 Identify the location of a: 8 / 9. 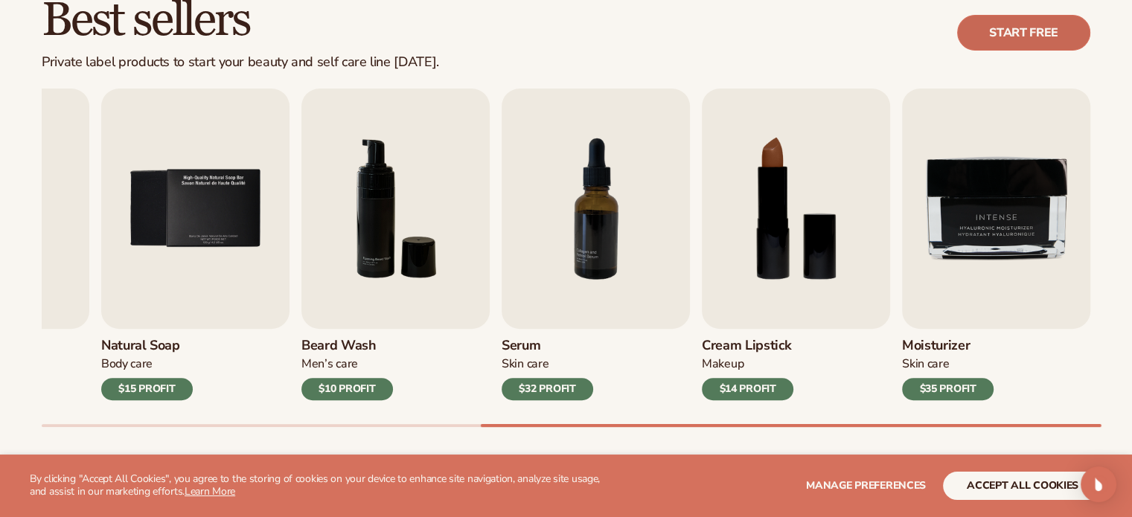
(796, 244).